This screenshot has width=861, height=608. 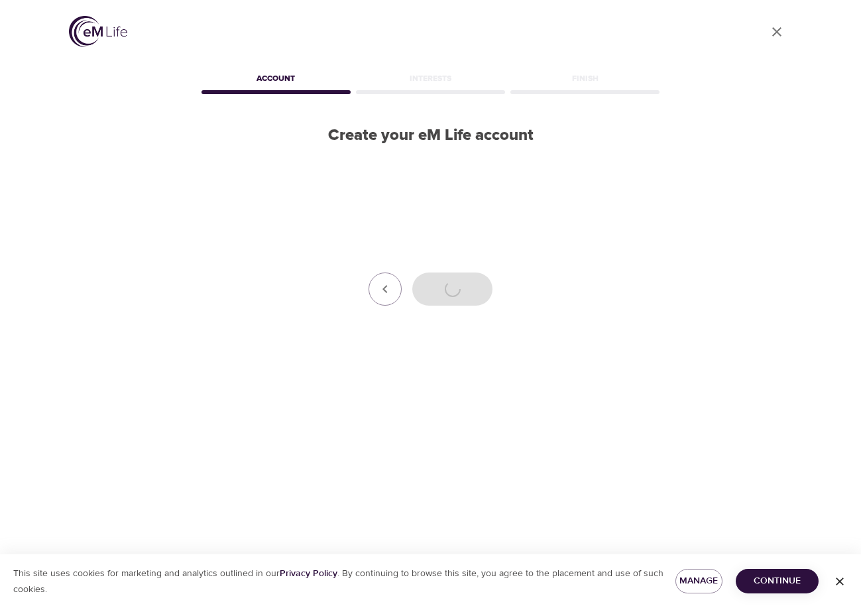 I want to click on button: Continue, so click(x=777, y=581).